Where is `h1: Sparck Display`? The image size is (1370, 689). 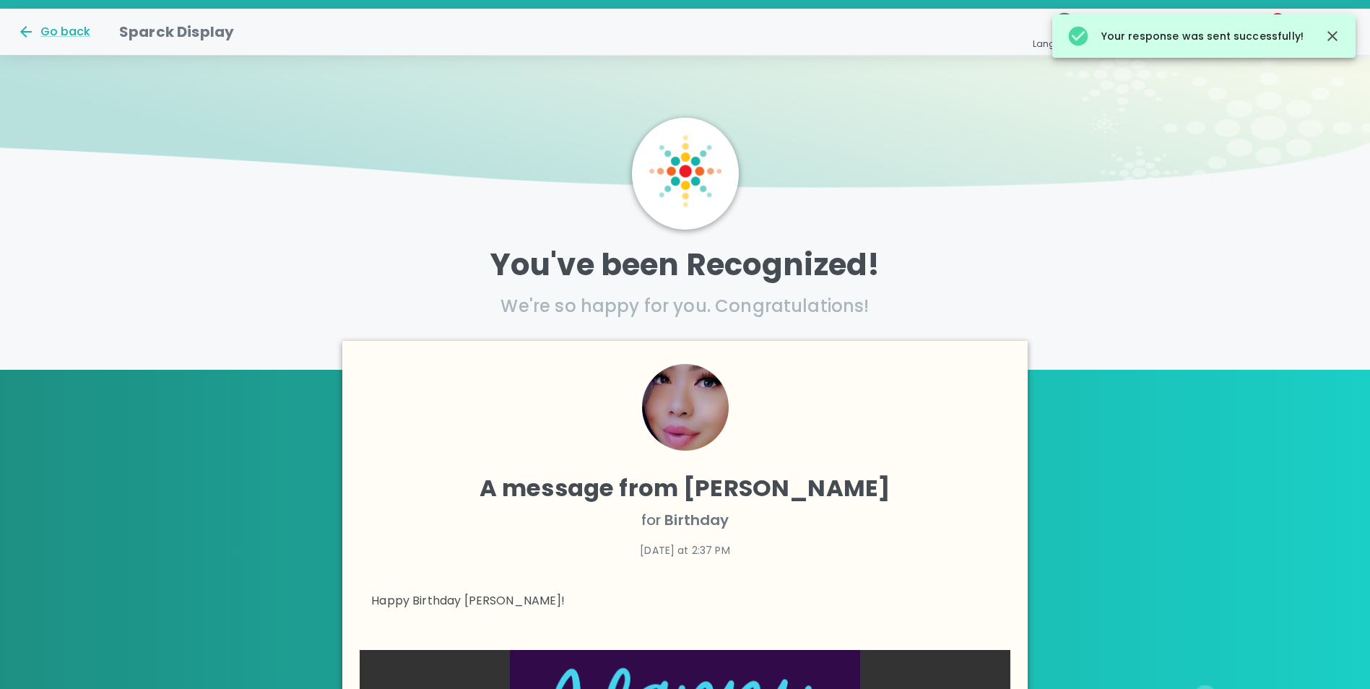 h1: Sparck Display is located at coordinates (176, 32).